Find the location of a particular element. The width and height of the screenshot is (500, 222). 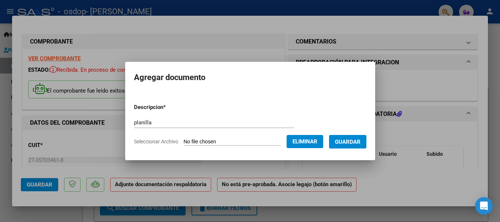

span: Guardar is located at coordinates (347, 142).